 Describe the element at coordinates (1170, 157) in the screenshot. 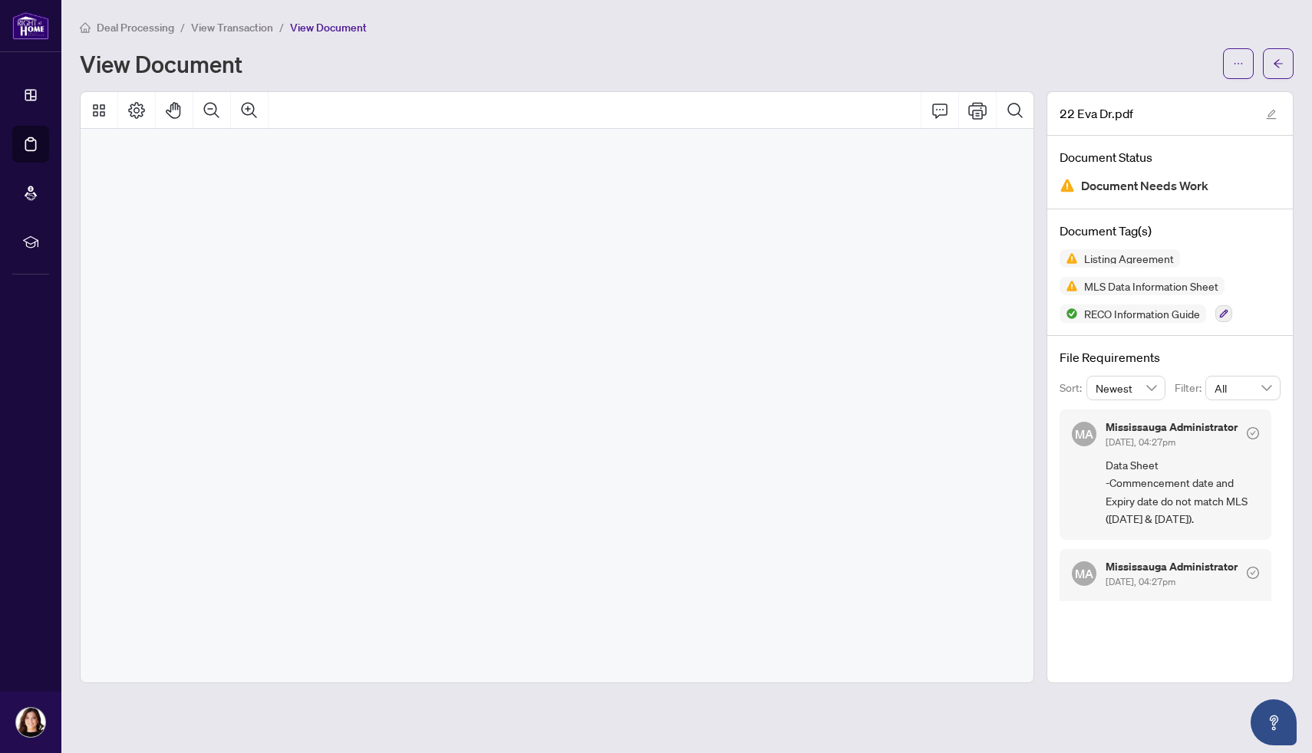

I see `h4: Document Status` at that location.